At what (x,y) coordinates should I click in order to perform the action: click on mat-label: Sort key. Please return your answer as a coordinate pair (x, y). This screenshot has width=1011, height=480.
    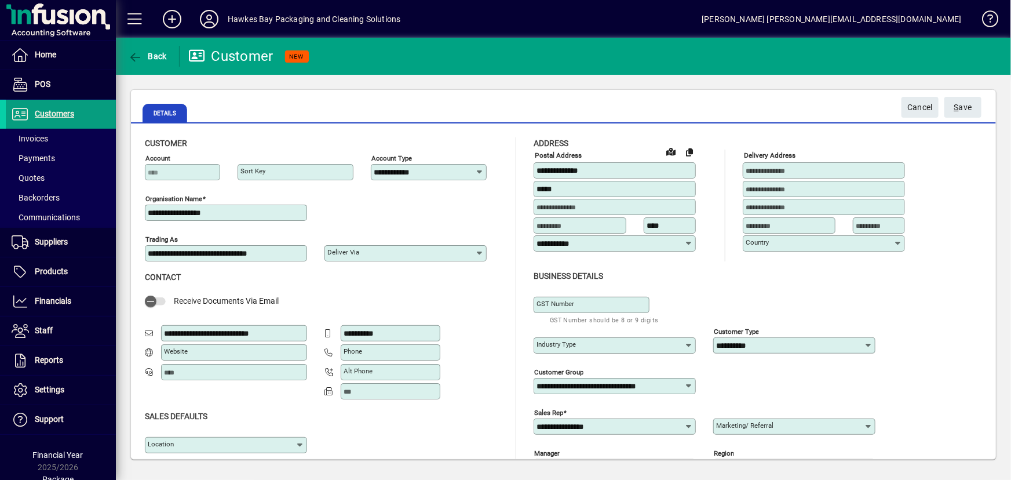
    Looking at the image, I should click on (253, 171).